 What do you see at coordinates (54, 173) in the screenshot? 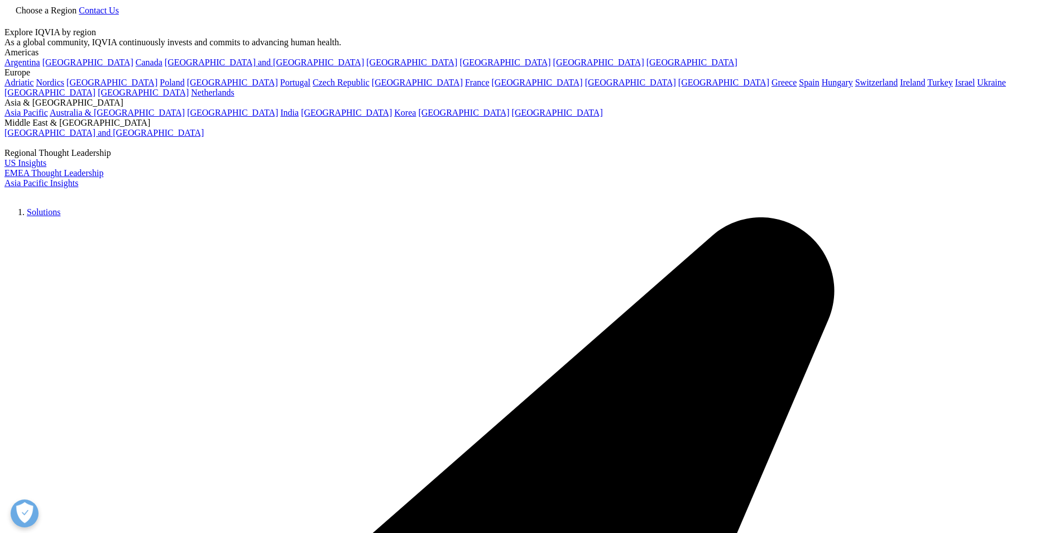
I see `a: EMEA Thought Leadership` at bounding box center [54, 173].